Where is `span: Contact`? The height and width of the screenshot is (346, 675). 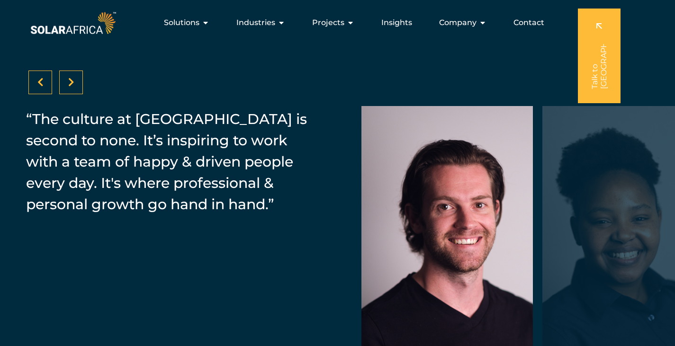
span: Contact is located at coordinates (529, 23).